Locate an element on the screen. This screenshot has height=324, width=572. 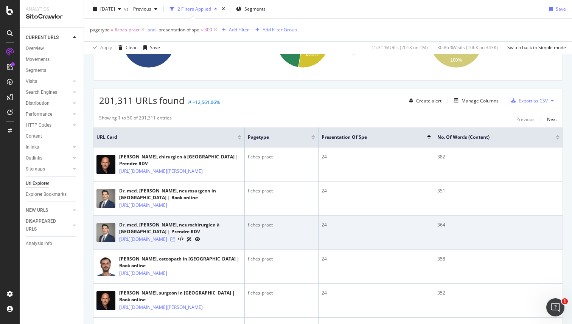
text: DE is located at coordinates (361, 52).